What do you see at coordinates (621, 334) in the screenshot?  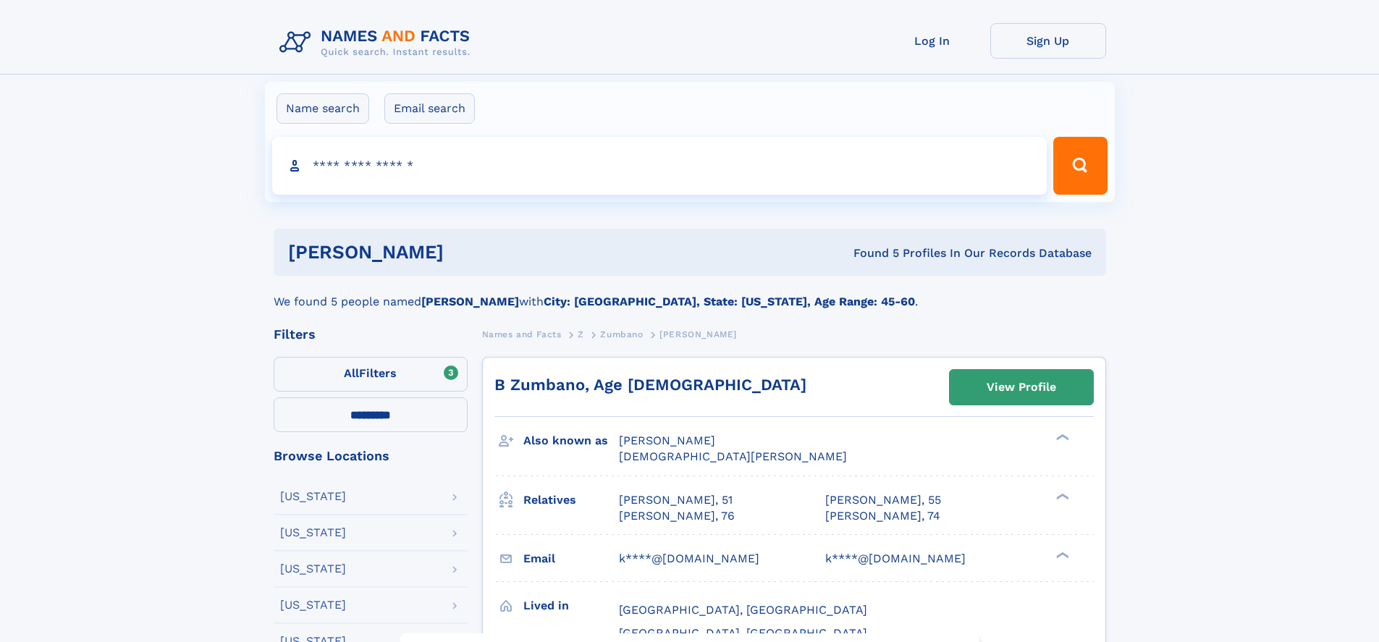 I see `a: Zumbano` at bounding box center [621, 334].